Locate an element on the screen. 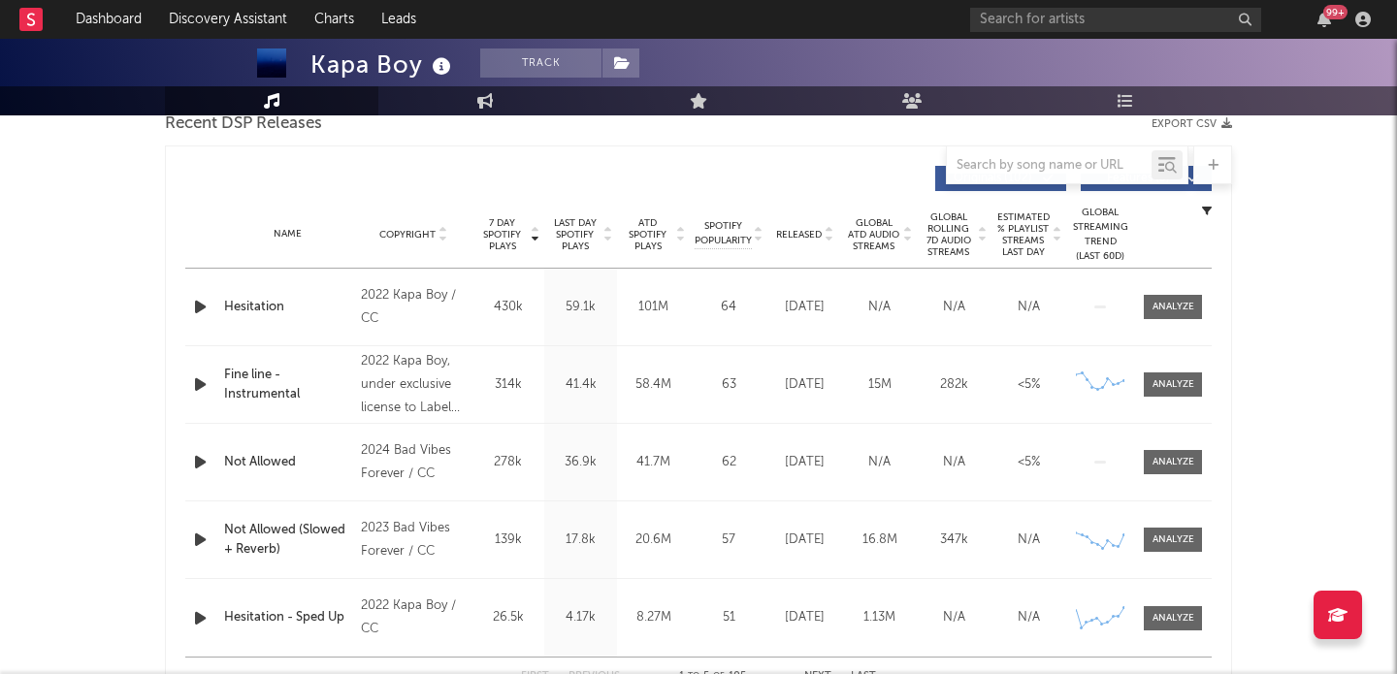 The image size is (1397, 674). div: 8.27M is located at coordinates (653, 618).